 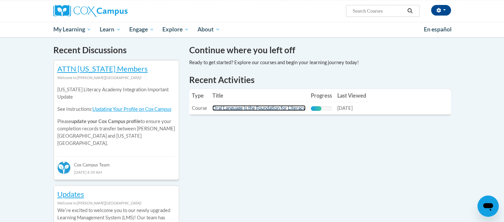 I want to click on div: Progress, %, so click(x=316, y=109).